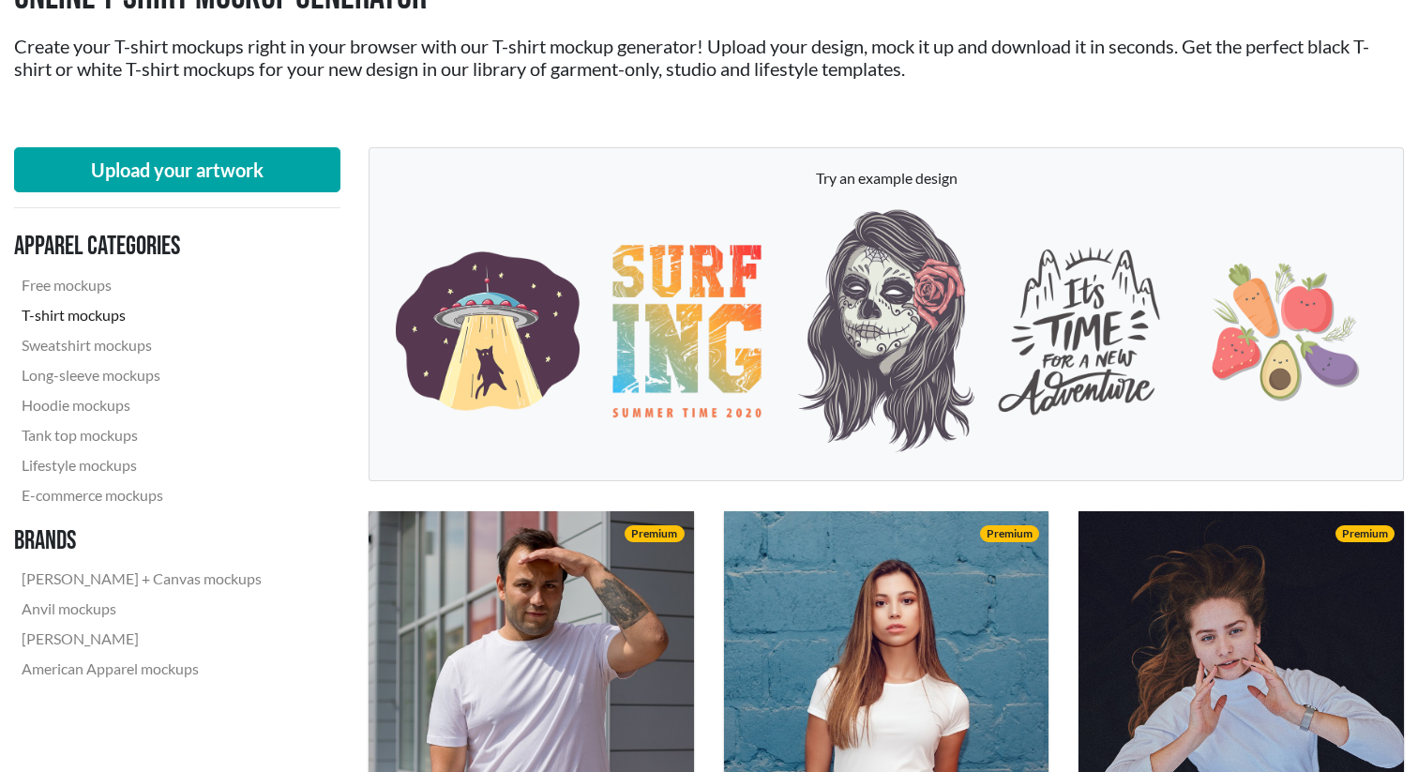 The width and height of the screenshot is (1418, 772). What do you see at coordinates (886, 178) in the screenshot?
I see `p: Try an example design` at bounding box center [886, 178].